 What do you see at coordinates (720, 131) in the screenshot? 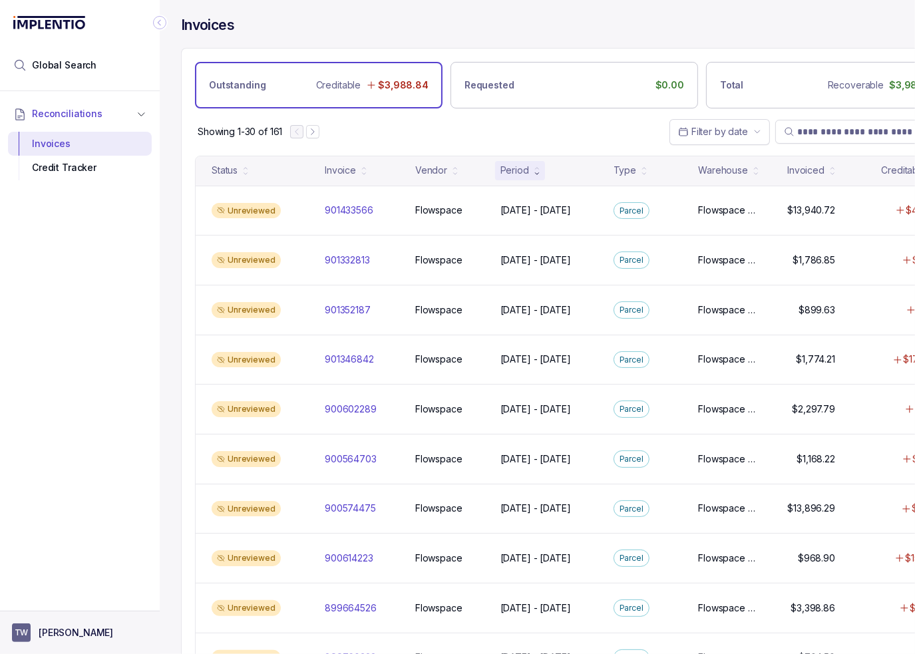
I see `span: Filter by date` at bounding box center [720, 131].